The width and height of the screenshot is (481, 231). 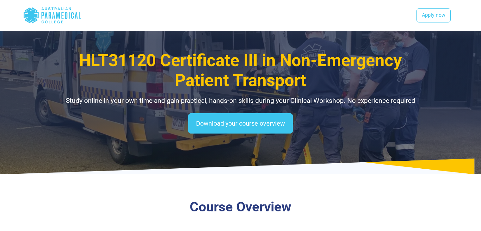 I want to click on a: Download your course overview, so click(x=240, y=123).